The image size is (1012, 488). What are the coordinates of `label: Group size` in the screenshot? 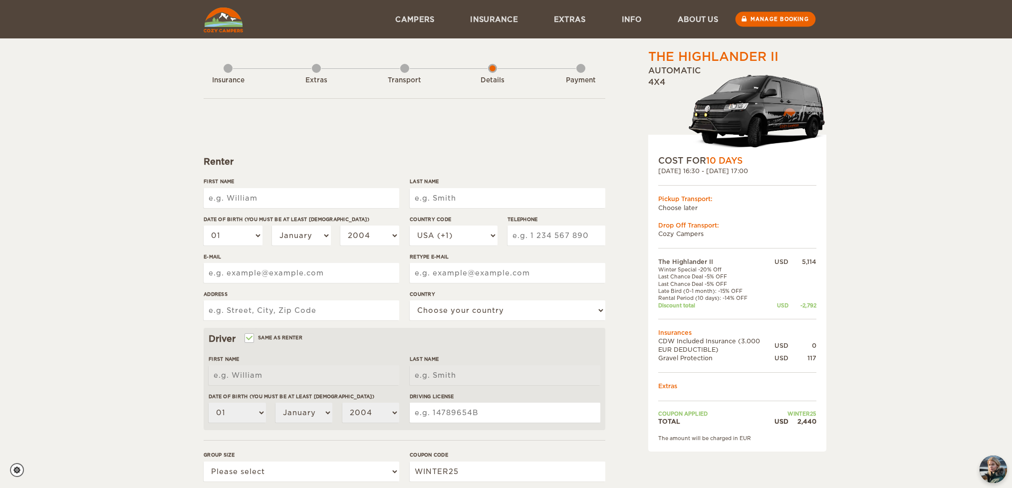 It's located at (302, 455).